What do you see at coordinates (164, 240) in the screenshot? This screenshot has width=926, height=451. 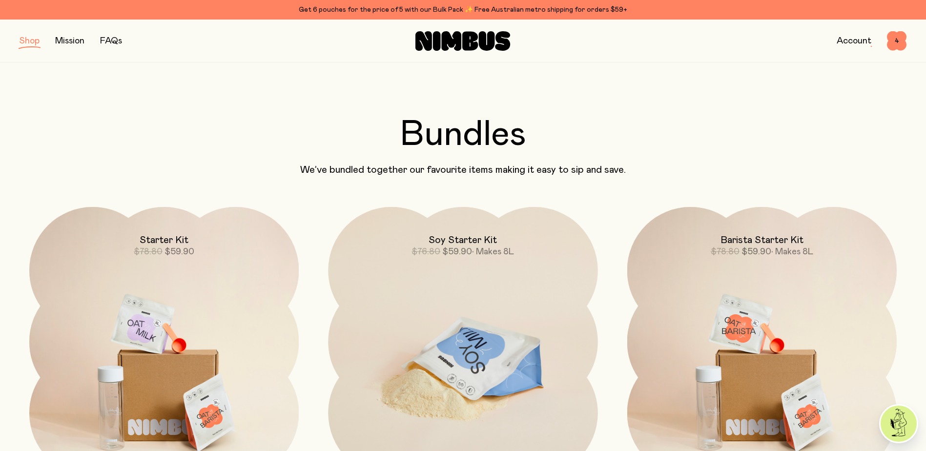 I see `h2: Starter Kit` at bounding box center [164, 240].